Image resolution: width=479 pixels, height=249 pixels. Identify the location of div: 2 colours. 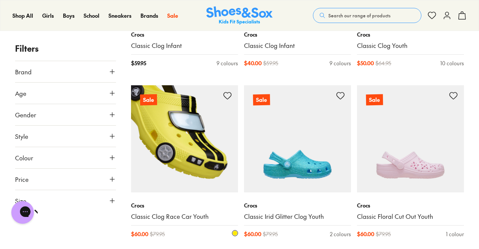
(341, 234).